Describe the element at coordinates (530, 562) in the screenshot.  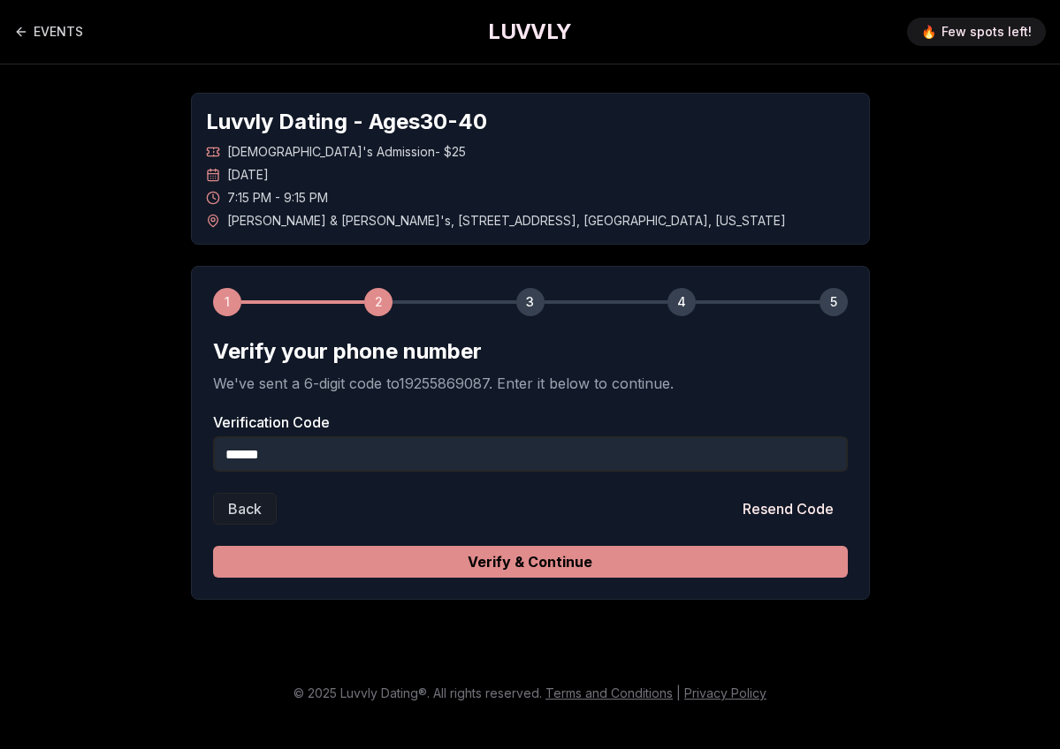
I see `button: Verify & Continue` at that location.